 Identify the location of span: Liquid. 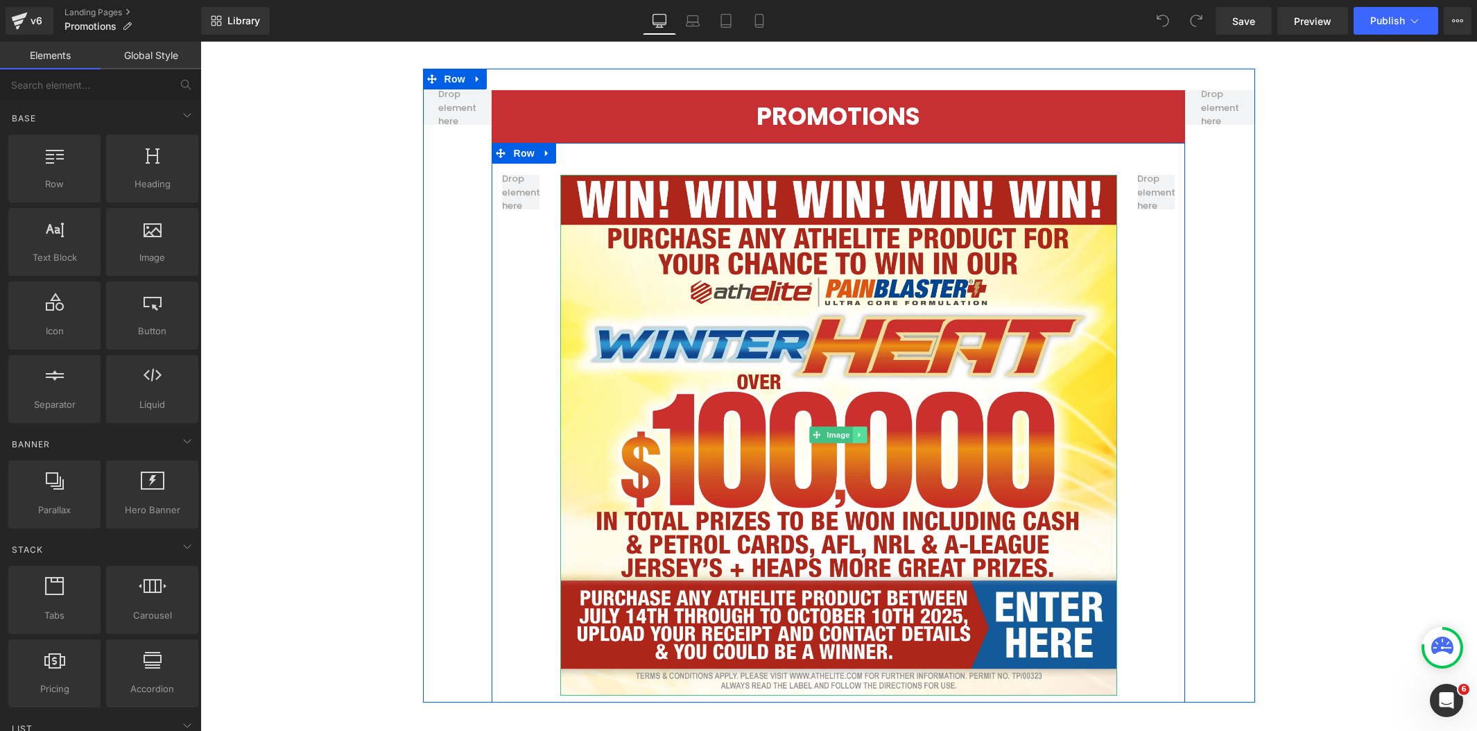
(152, 404).